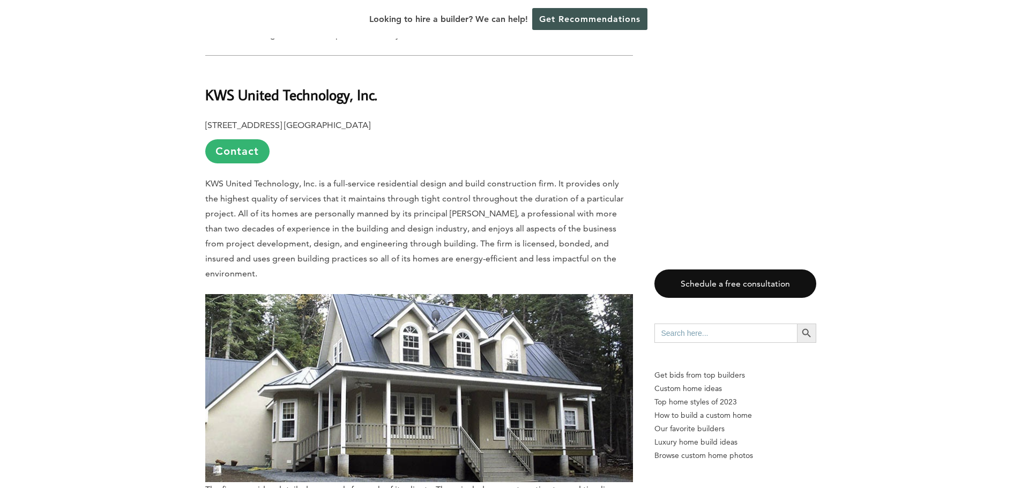 This screenshot has width=1021, height=488. What do you see at coordinates (414, 228) in the screenshot?
I see `span: KWS United Technology, Inc. is a full-service residential design and build construction firm. It ...` at bounding box center [414, 228].